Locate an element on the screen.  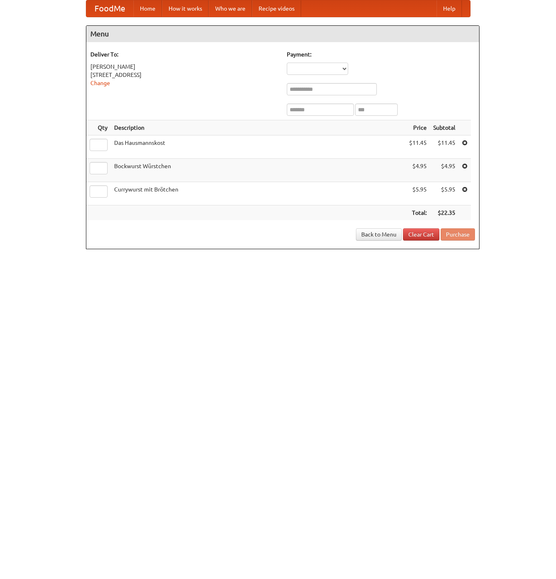
th: Description is located at coordinates (258, 128).